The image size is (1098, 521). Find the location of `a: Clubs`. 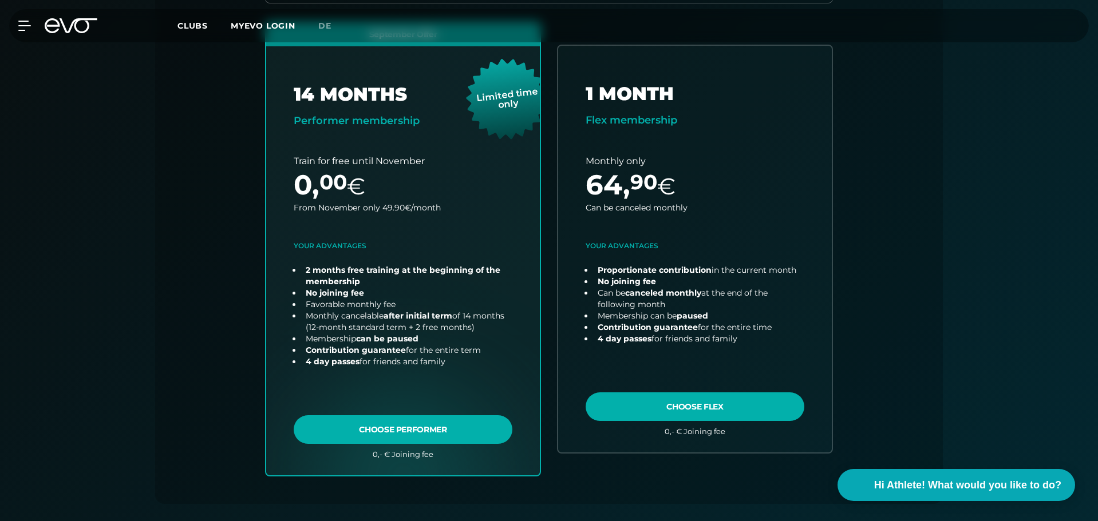

a: Clubs is located at coordinates (204, 25).